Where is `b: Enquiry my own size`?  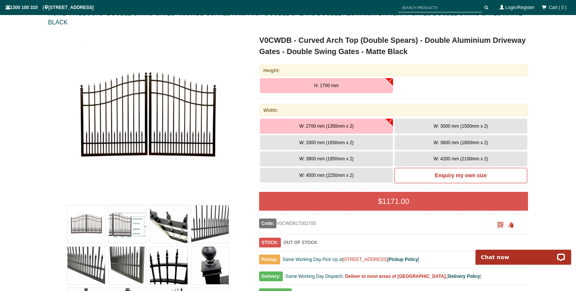
b: Enquiry my own size is located at coordinates (461, 175).